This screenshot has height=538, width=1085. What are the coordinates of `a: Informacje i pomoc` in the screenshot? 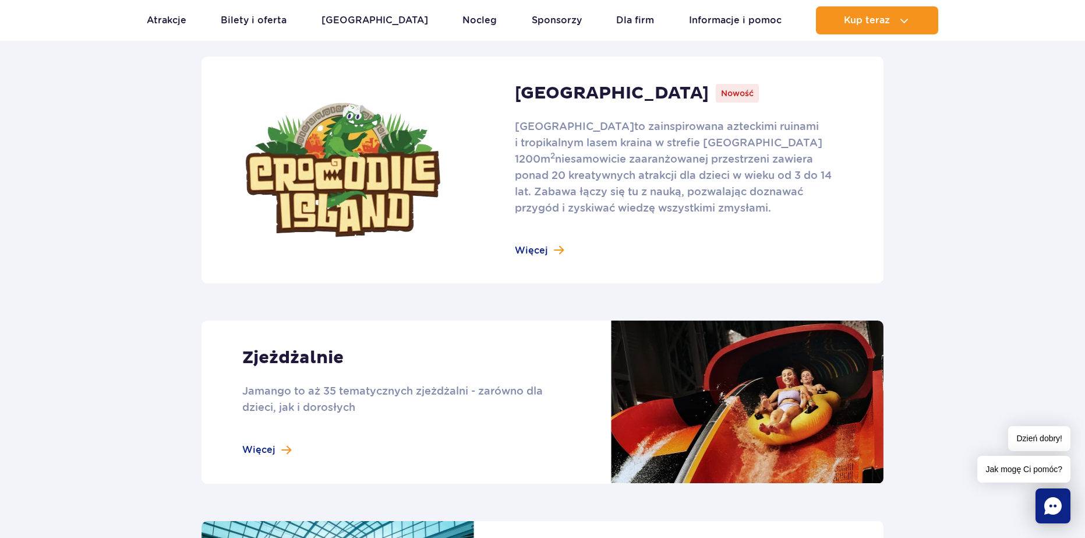 It's located at (735, 20).